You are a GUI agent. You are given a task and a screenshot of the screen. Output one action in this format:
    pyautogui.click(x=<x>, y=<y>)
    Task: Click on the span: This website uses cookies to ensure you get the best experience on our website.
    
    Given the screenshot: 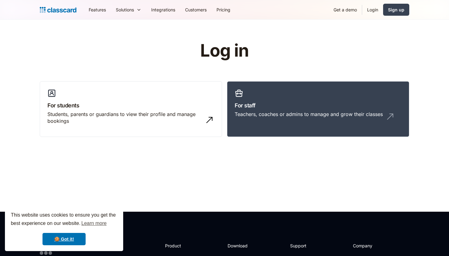 What is the action you would take?
    pyautogui.click(x=64, y=220)
    